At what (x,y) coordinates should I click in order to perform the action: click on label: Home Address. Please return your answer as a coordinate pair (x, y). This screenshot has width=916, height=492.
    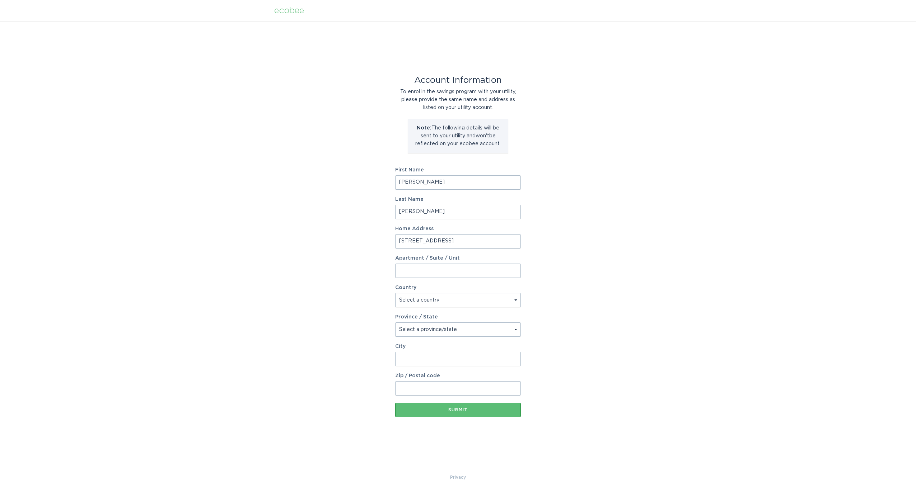
    Looking at the image, I should click on (458, 229).